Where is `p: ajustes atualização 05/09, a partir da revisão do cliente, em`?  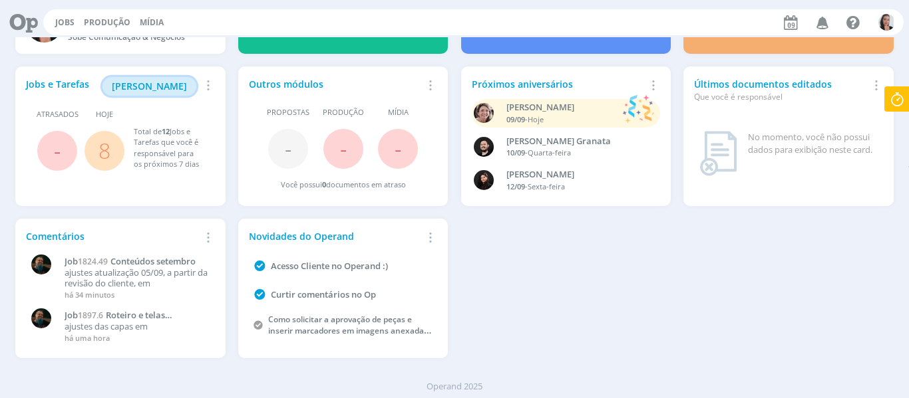
p: ajustes atualização 05/09, a partir da revisão do cliente, em is located at coordinates (136, 278).